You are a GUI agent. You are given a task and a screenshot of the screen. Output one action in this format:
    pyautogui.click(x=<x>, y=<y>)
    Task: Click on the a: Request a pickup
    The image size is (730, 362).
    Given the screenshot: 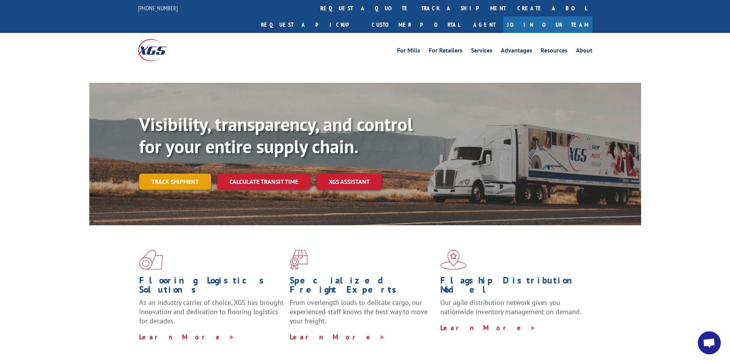 What is the action you would take?
    pyautogui.click(x=310, y=25)
    